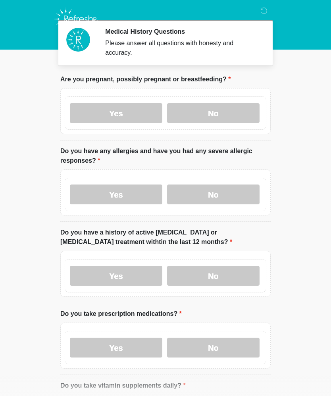 The width and height of the screenshot is (331, 396). What do you see at coordinates (121, 314) in the screenshot?
I see `label: Do you take prescription medications?` at bounding box center [121, 314].